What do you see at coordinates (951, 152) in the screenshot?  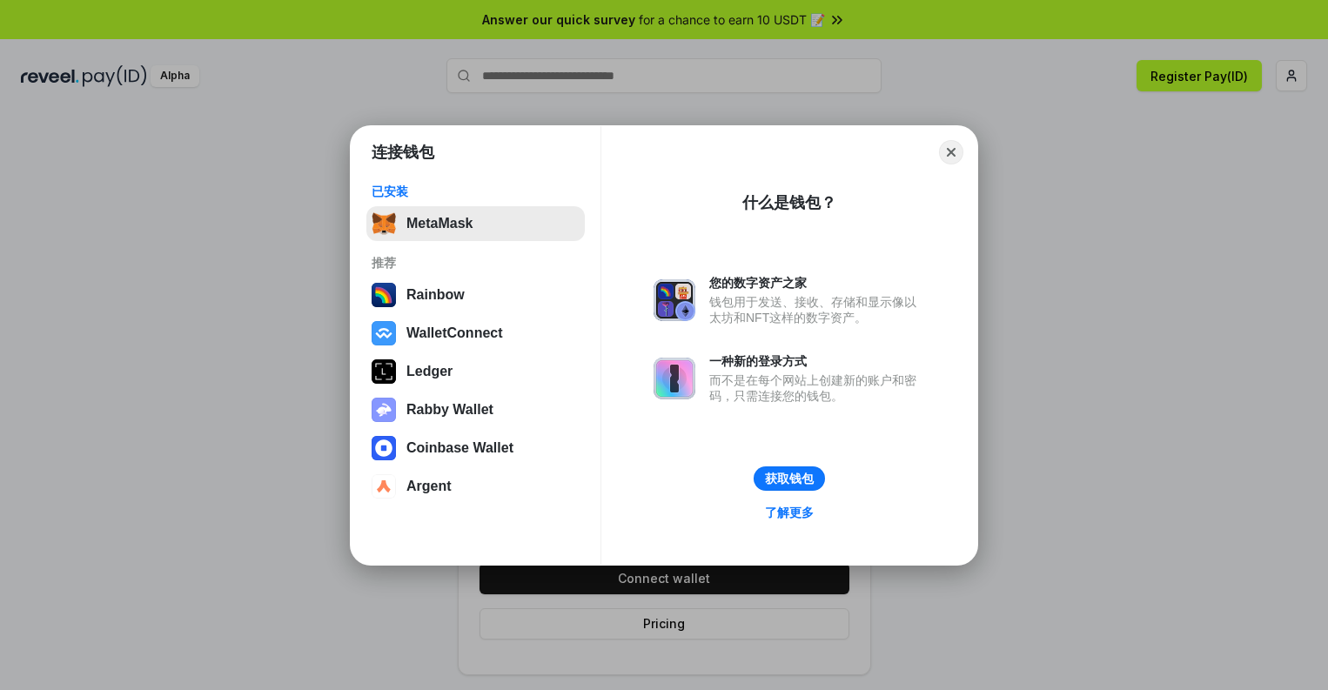 I see `button: Close` at bounding box center [951, 152].